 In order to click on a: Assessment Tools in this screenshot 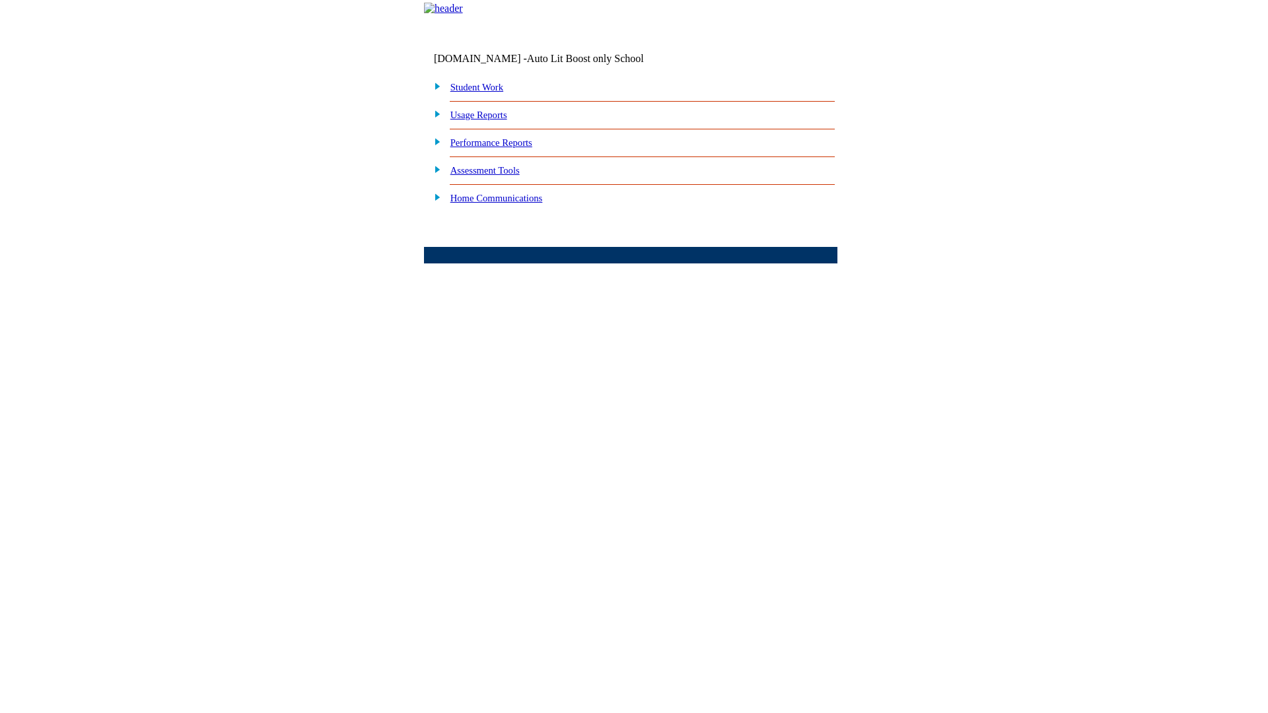, I will do `click(485, 170)`.